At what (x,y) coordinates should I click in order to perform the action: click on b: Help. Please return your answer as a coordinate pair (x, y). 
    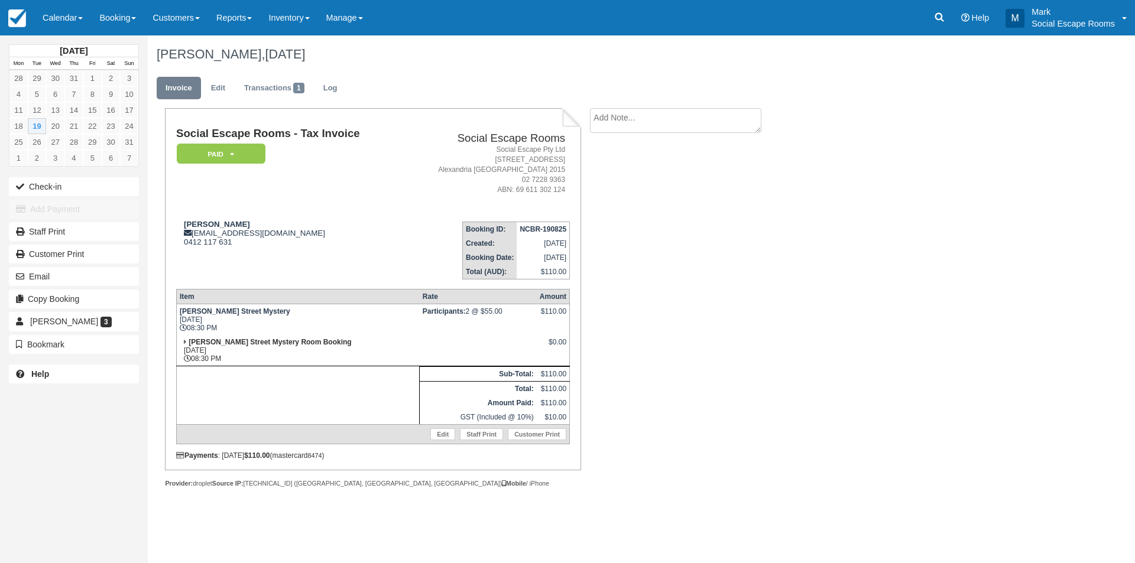
    Looking at the image, I should click on (40, 374).